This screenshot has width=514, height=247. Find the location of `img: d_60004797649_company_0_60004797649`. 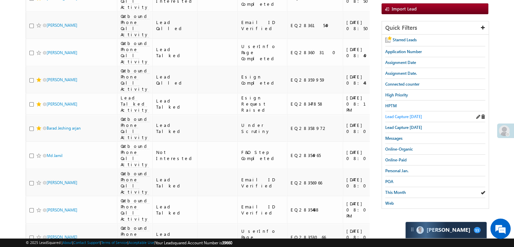

img: d_60004797649_company_0_60004797649 is located at coordinates (20, 40).